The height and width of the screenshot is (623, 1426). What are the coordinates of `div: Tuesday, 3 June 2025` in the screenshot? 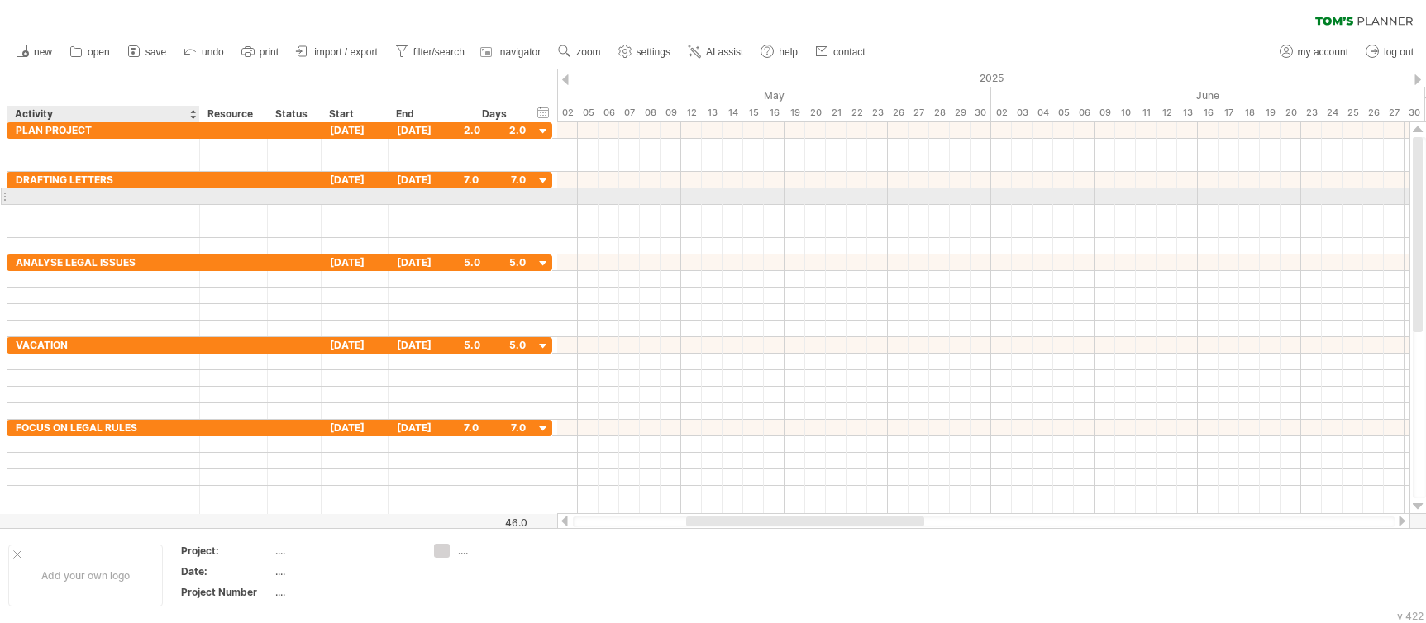 It's located at (1022, 112).